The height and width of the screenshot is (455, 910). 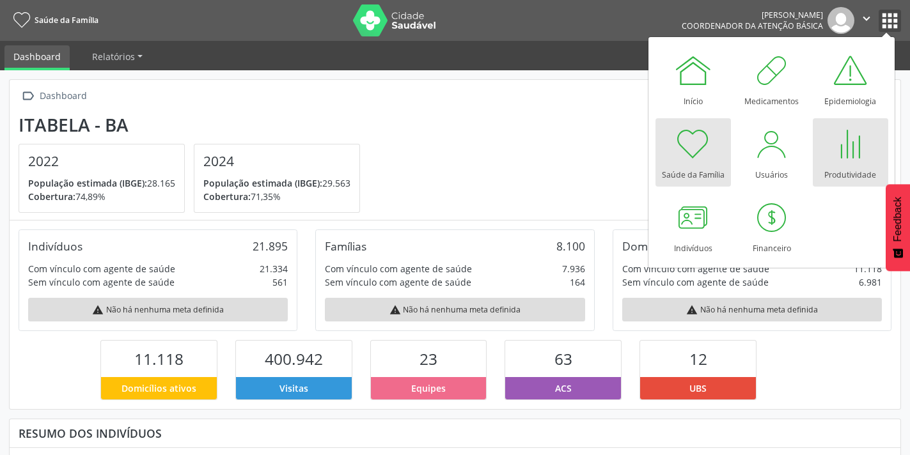 What do you see at coordinates (898, 228) in the screenshot?
I see `button: Feedback - Mostrar pesquisa` at bounding box center [898, 228].